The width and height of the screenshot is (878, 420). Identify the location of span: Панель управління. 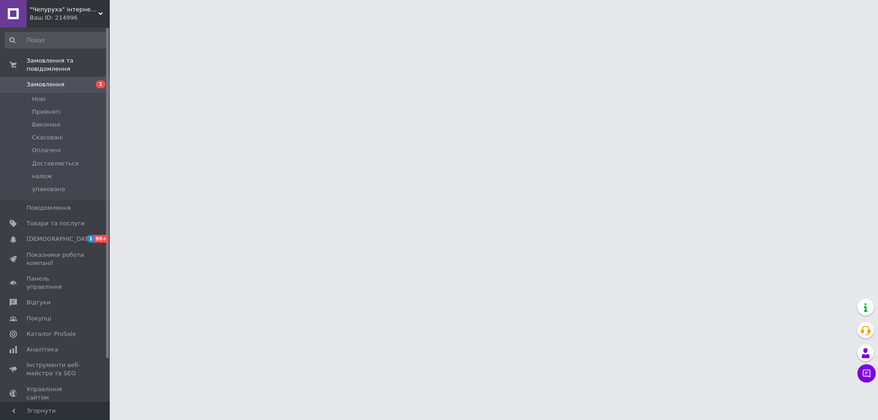
(55, 283).